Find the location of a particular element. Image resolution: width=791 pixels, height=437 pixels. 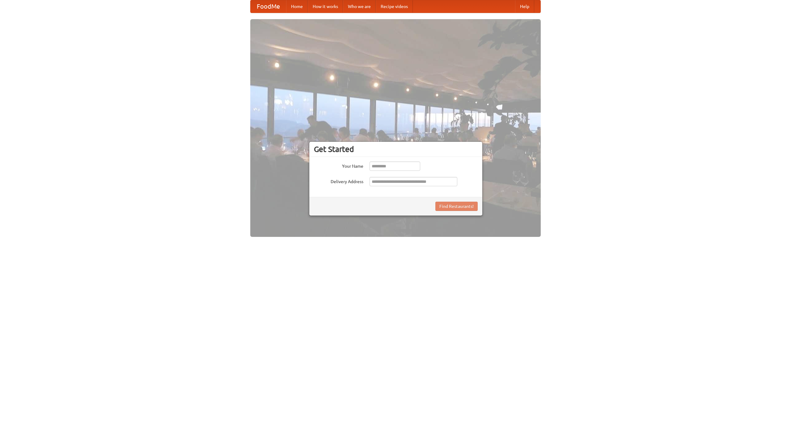

h3: Get Started is located at coordinates (396, 149).